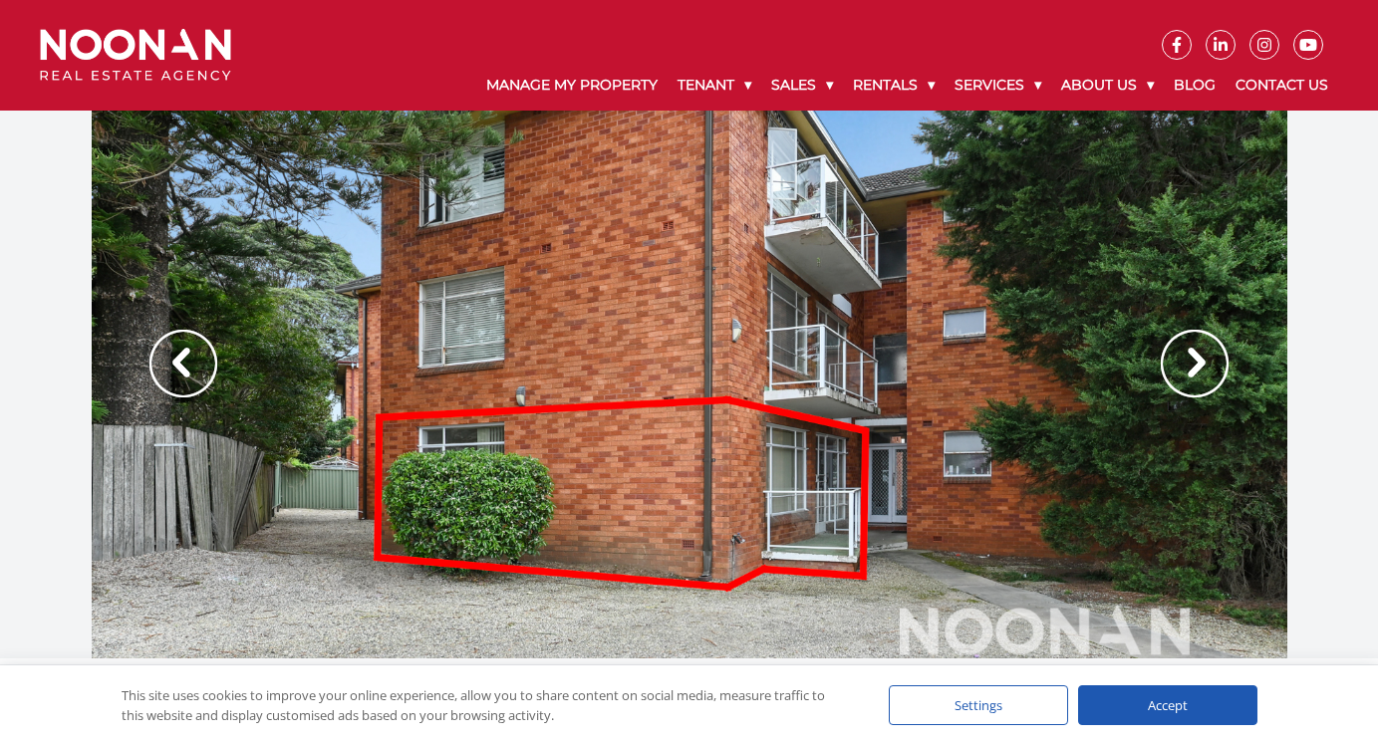 This screenshot has width=1378, height=745. What do you see at coordinates (135, 55) in the screenshot?
I see `img: Noonan Real Estate Agency` at bounding box center [135, 55].